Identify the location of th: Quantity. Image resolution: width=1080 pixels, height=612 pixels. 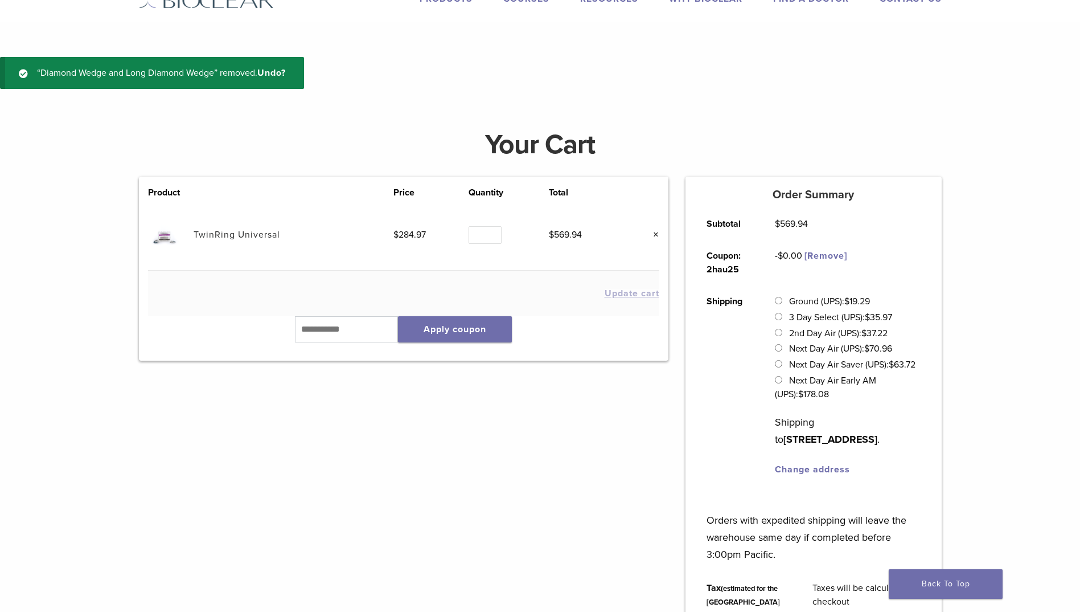
(509, 193).